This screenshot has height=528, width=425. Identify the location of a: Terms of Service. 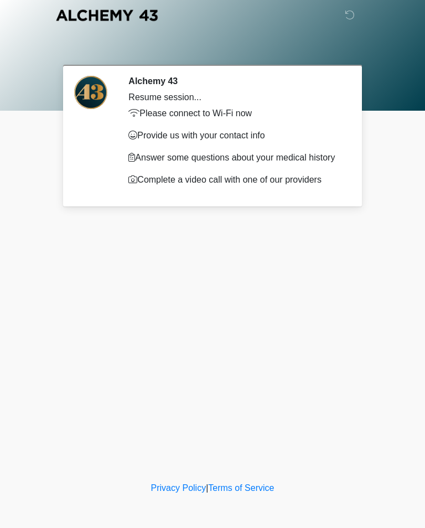
(241, 487).